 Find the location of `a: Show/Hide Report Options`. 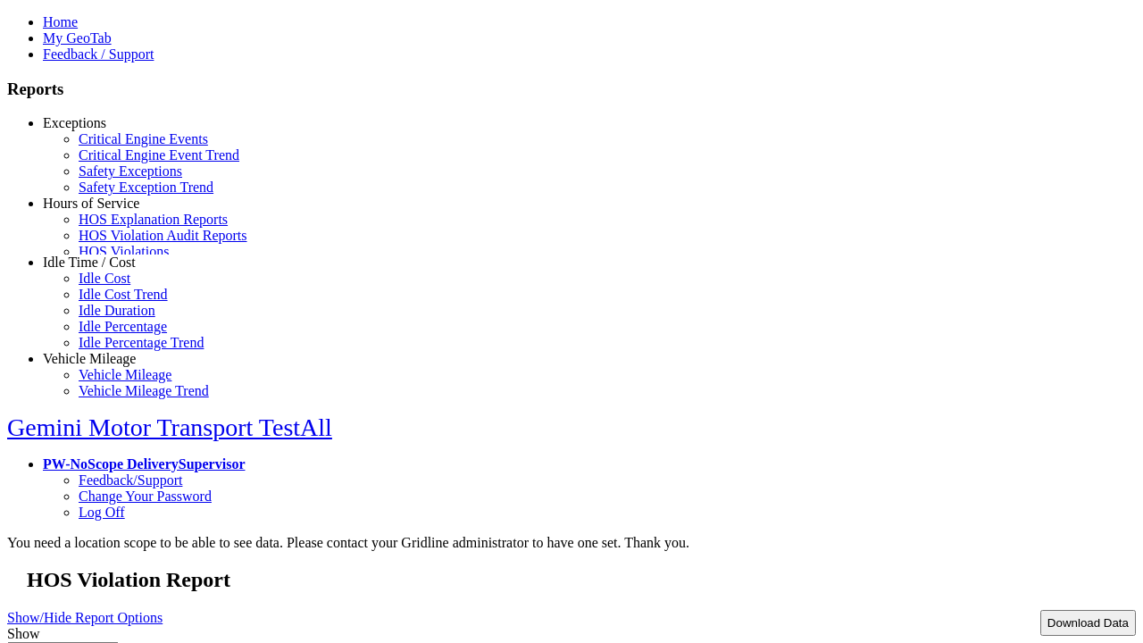

a: Show/Hide Report Options is located at coordinates (85, 617).